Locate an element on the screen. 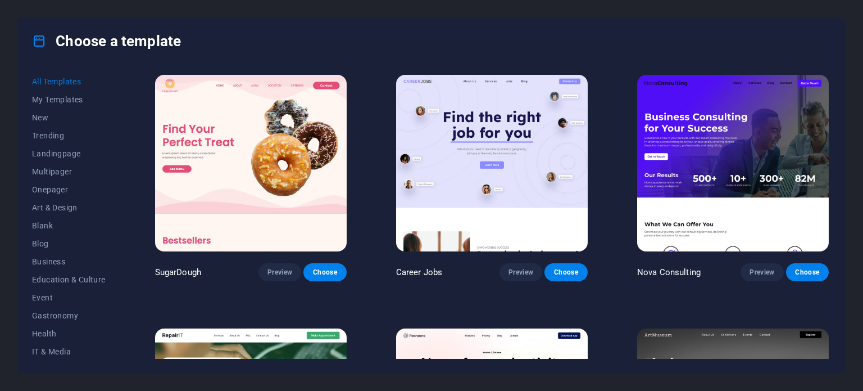 The height and width of the screenshot is (391, 863). button: Blank is located at coordinates (69, 225).